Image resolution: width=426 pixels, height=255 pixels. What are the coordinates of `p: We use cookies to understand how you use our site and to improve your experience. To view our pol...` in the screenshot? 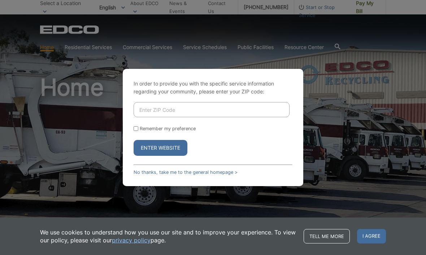 It's located at (168, 236).